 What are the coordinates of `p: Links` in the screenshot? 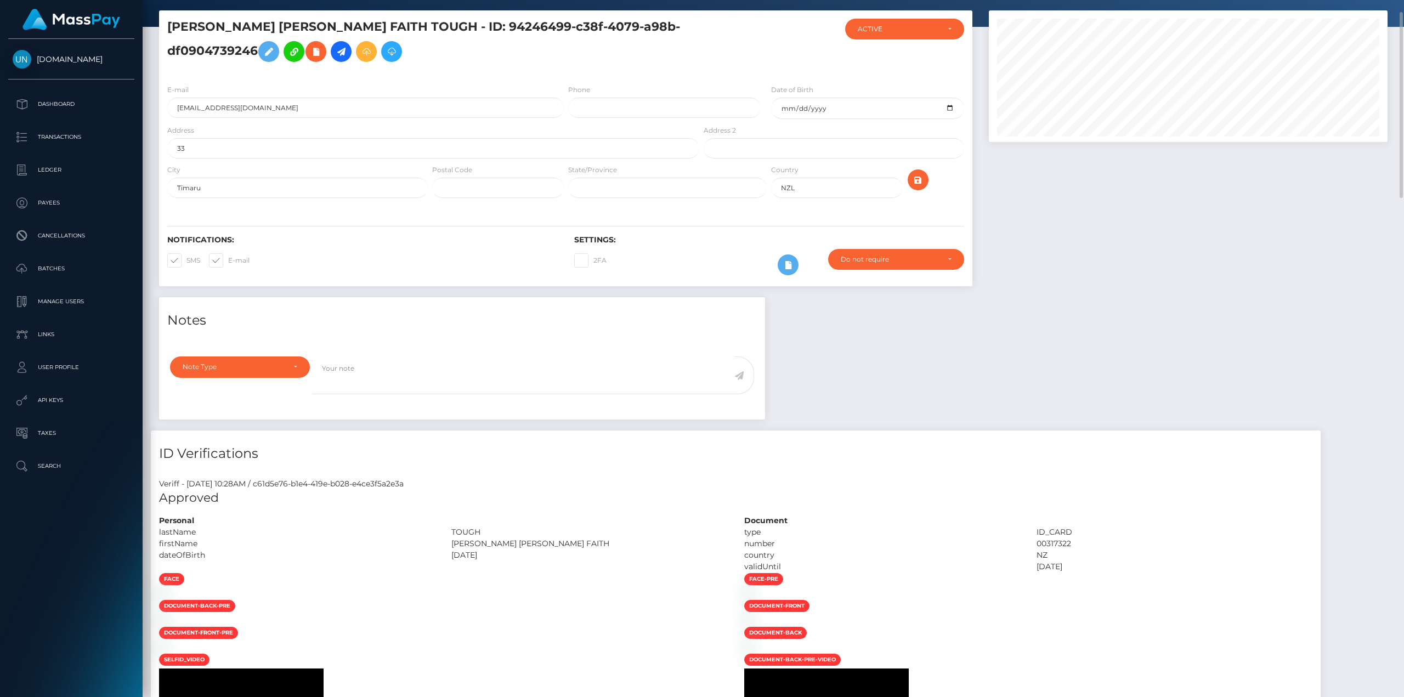 It's located at (71, 335).